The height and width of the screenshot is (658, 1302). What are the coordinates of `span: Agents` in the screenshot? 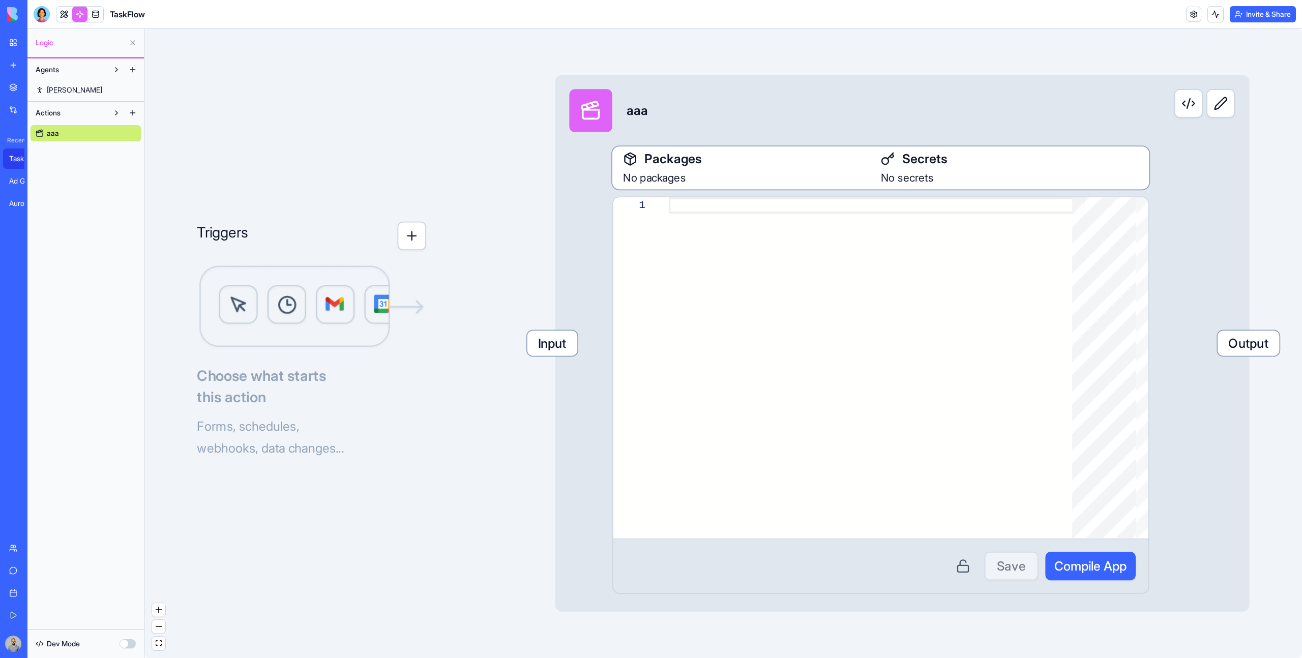 It's located at (47, 70).